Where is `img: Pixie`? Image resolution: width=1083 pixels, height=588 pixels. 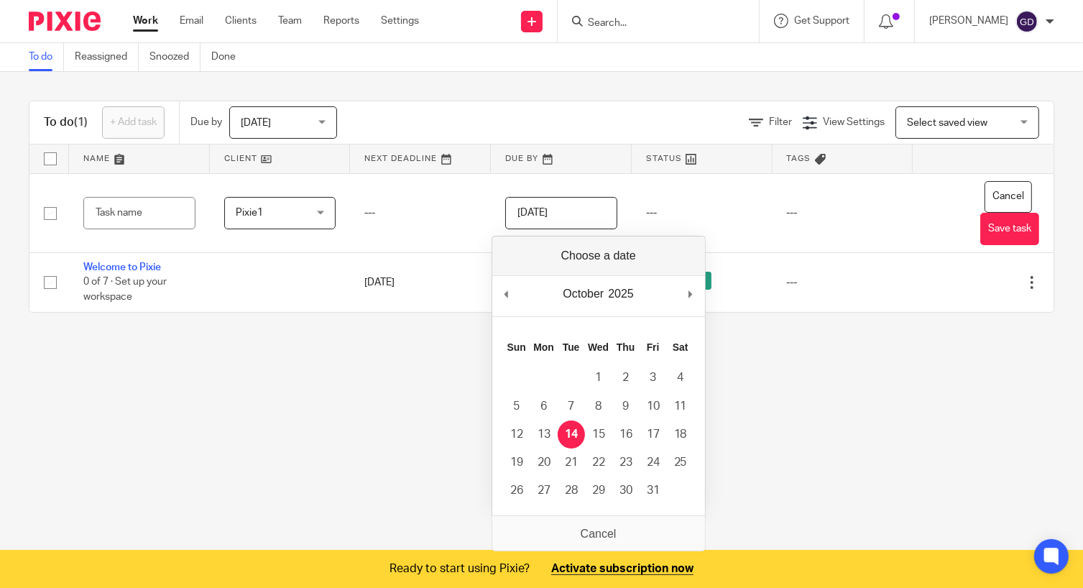 img: Pixie is located at coordinates (65, 21).